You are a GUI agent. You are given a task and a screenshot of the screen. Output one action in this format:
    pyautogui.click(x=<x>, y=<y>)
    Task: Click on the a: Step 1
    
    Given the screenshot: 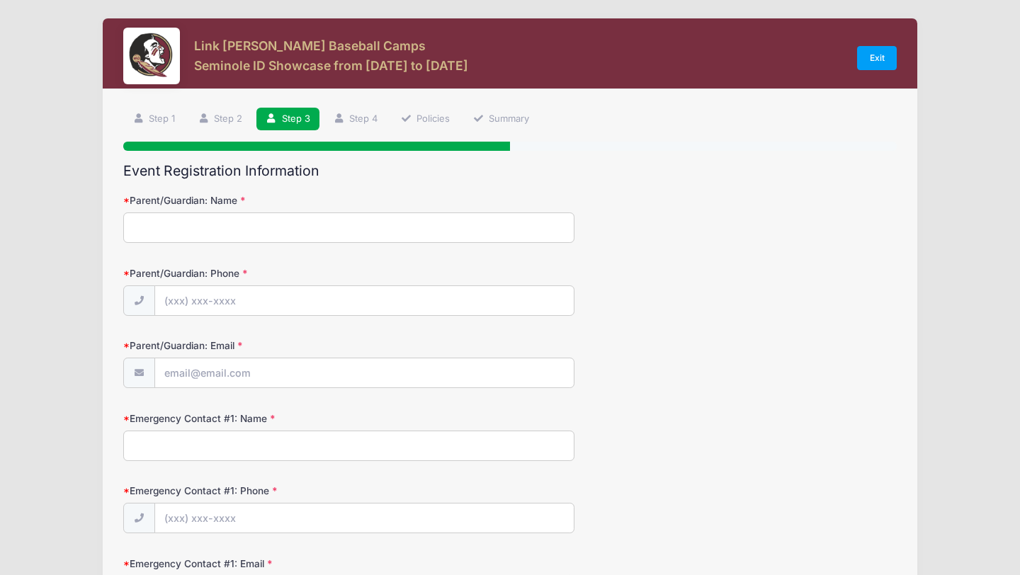 What is the action you would take?
    pyautogui.click(x=154, y=119)
    